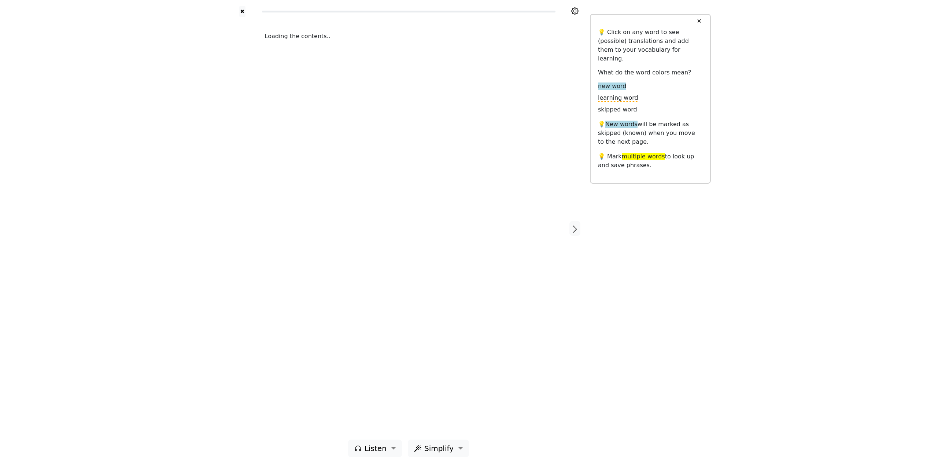 This screenshot has width=938, height=466. I want to click on p: 💡 Mark to look up and save phrases., so click(650, 161).